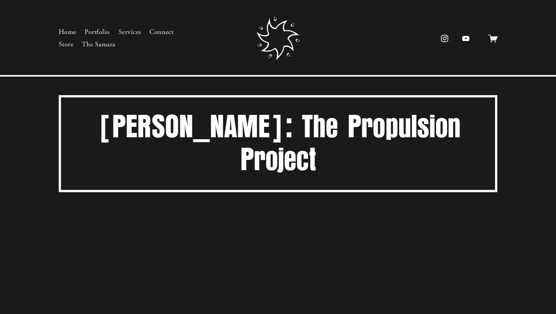  Describe the element at coordinates (466, 38) in the screenshot. I see `a: YouTube` at that location.